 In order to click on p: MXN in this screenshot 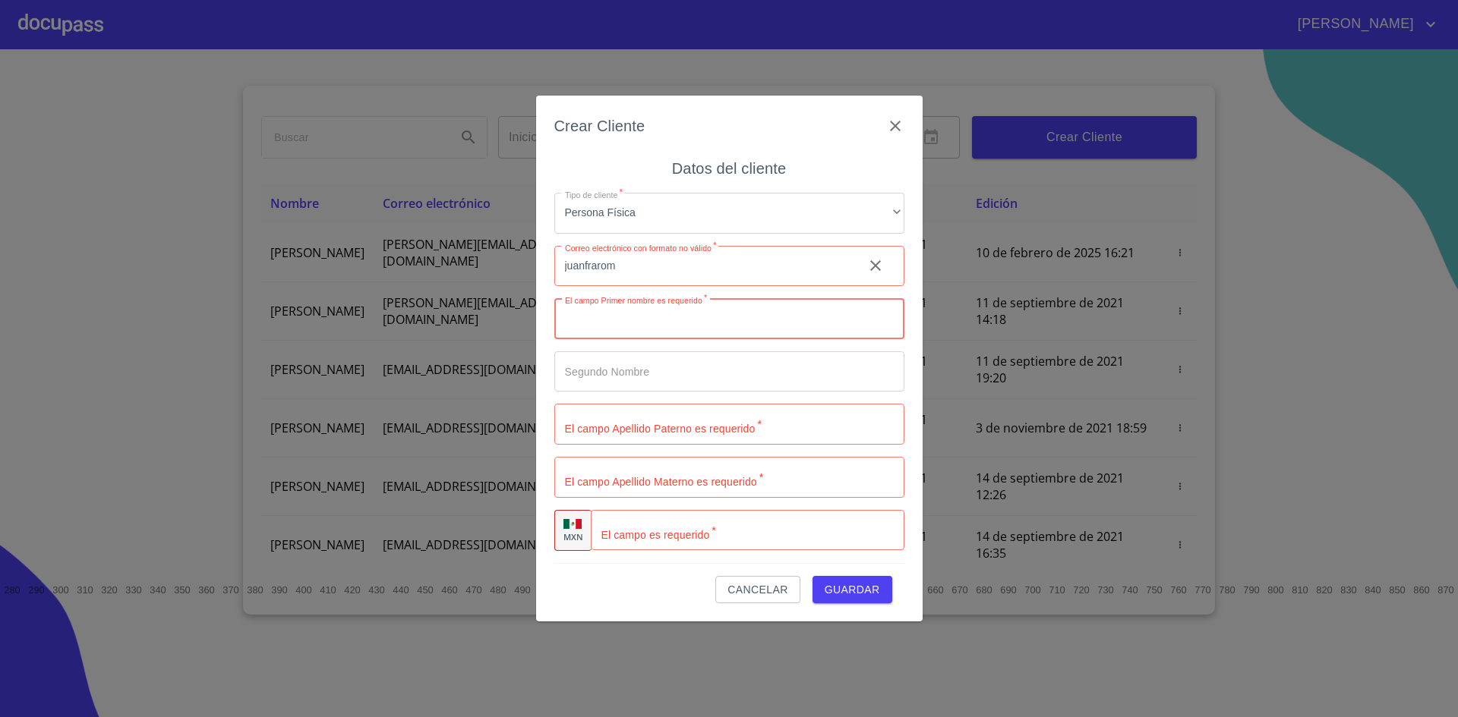, I will do `click(573, 537)`.